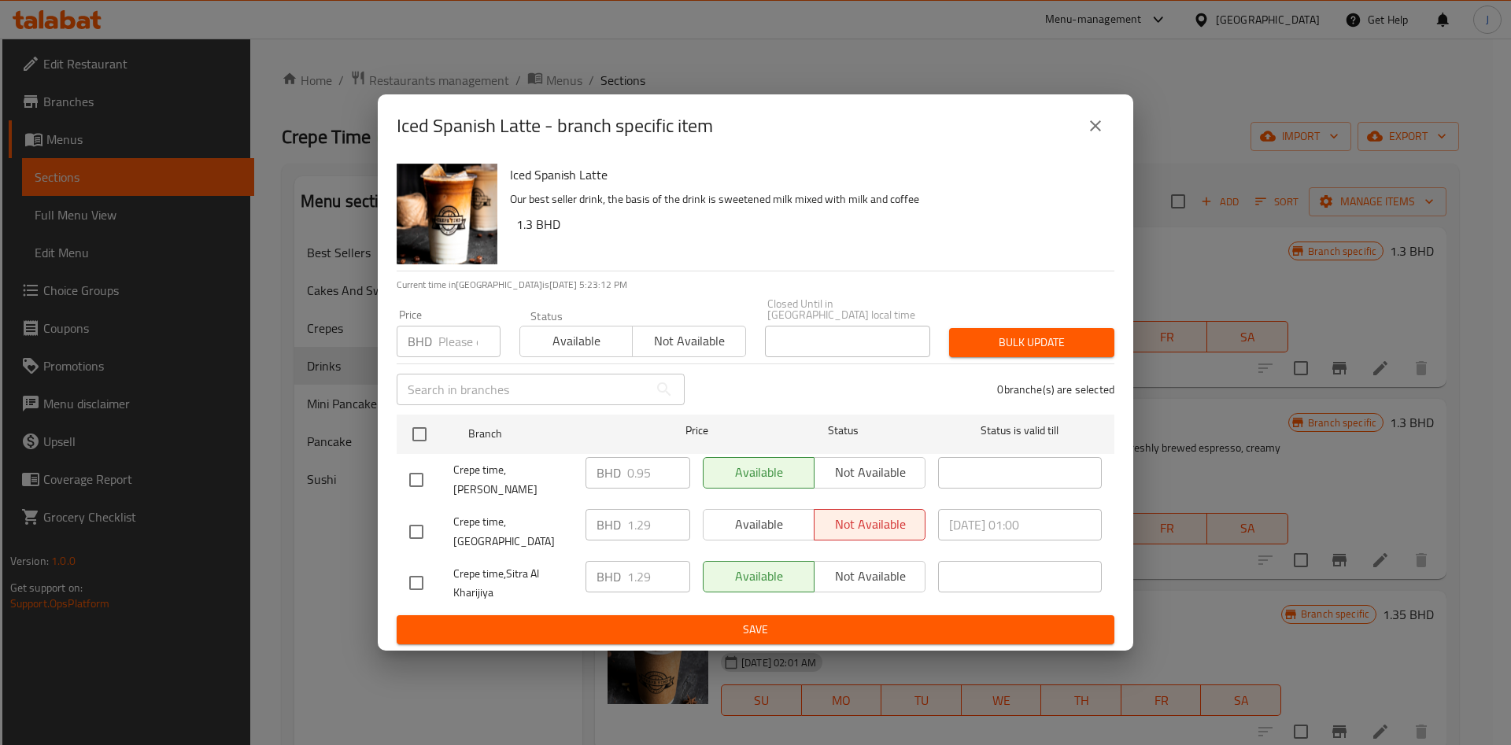  I want to click on span: Crepe time,Sitra Al Kharijiya, so click(513, 584).